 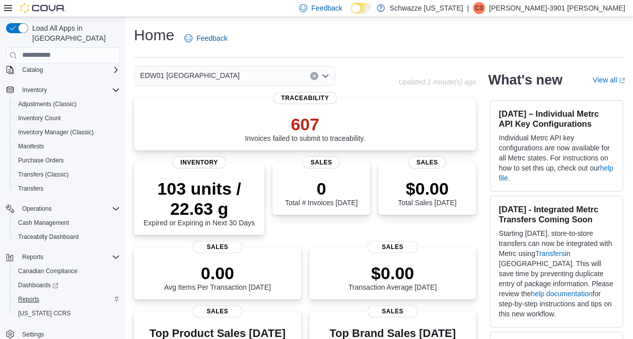 What do you see at coordinates (67, 237) in the screenshot?
I see `button: Traceabilty Dashboard` at bounding box center [67, 237].